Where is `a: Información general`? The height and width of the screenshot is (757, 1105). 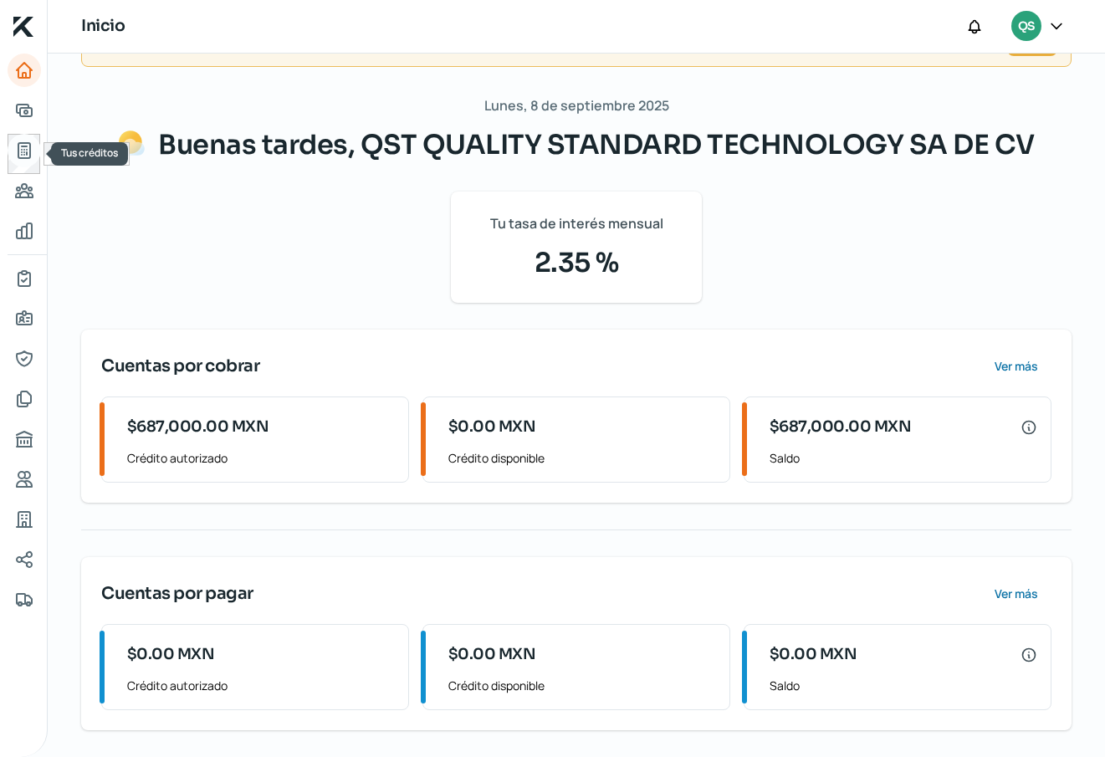 a: Información general is located at coordinates (24, 319).